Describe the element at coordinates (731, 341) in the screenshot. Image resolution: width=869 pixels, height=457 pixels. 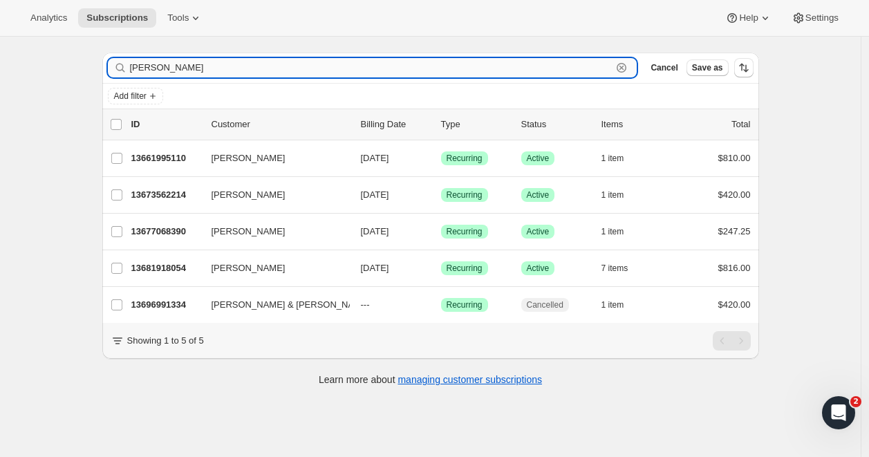
I see `nav: Pagination` at that location.